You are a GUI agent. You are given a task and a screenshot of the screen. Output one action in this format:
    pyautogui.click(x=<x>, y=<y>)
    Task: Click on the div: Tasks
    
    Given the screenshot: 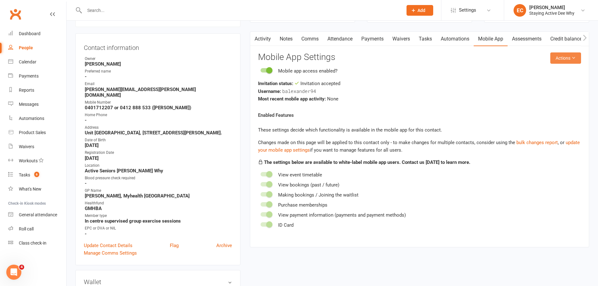 What is the action you would take?
    pyautogui.click(x=24, y=175)
    